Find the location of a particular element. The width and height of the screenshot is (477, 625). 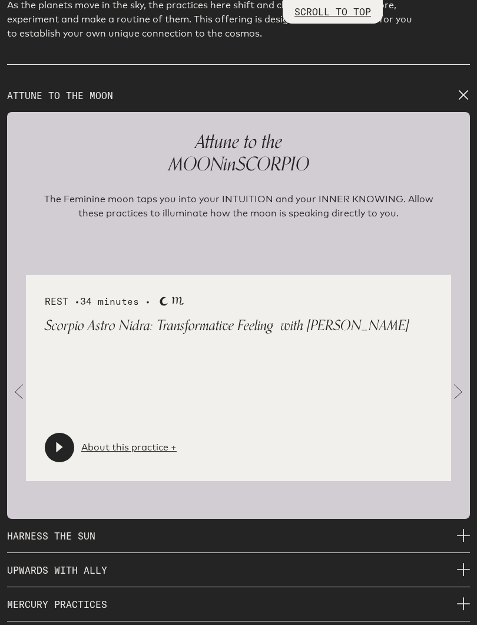

p: The Feminine moon taps you into your INTUITION and your INNER KNOWING. Allow these practices to i... is located at coordinates (239, 222).